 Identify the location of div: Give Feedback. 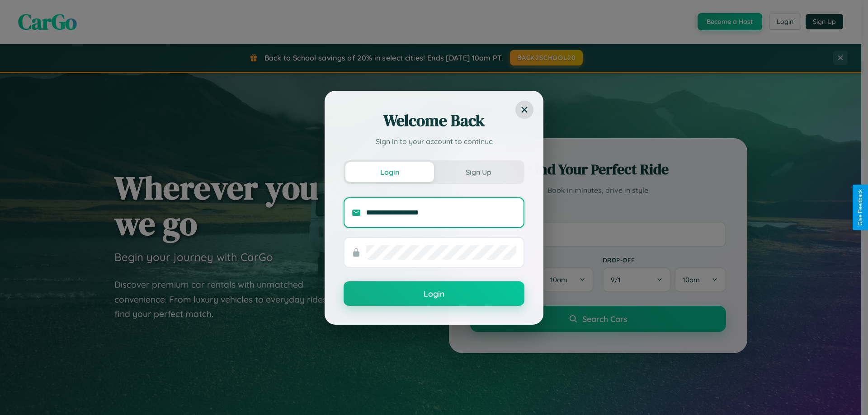
(860, 207).